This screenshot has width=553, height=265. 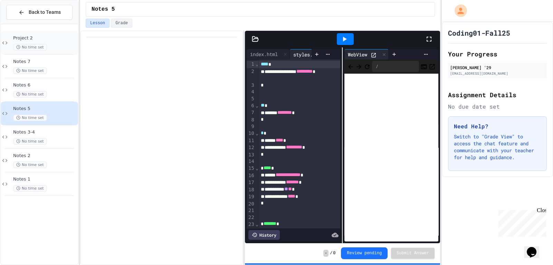 I want to click on div: 3, so click(x=251, y=85).